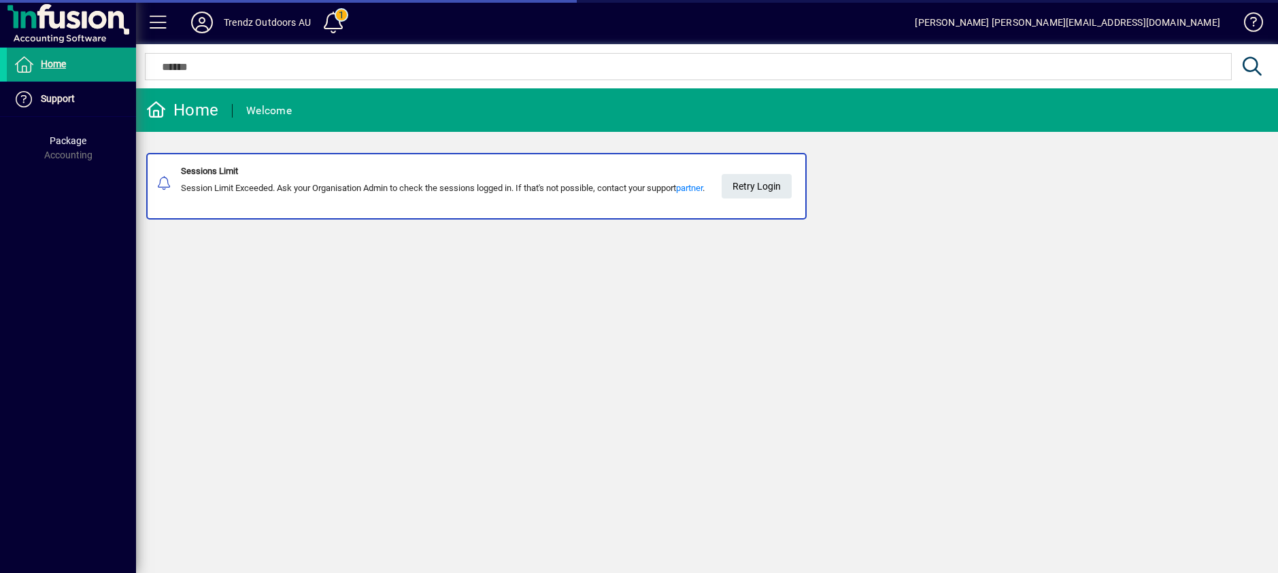 The image size is (1278, 573). Describe the element at coordinates (202, 22) in the screenshot. I see `button: Profile` at that location.